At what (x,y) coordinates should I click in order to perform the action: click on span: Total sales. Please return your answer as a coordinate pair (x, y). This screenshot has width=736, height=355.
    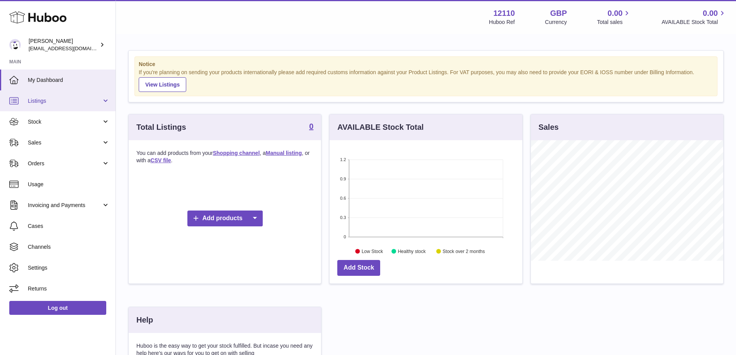
    Looking at the image, I should click on (614, 22).